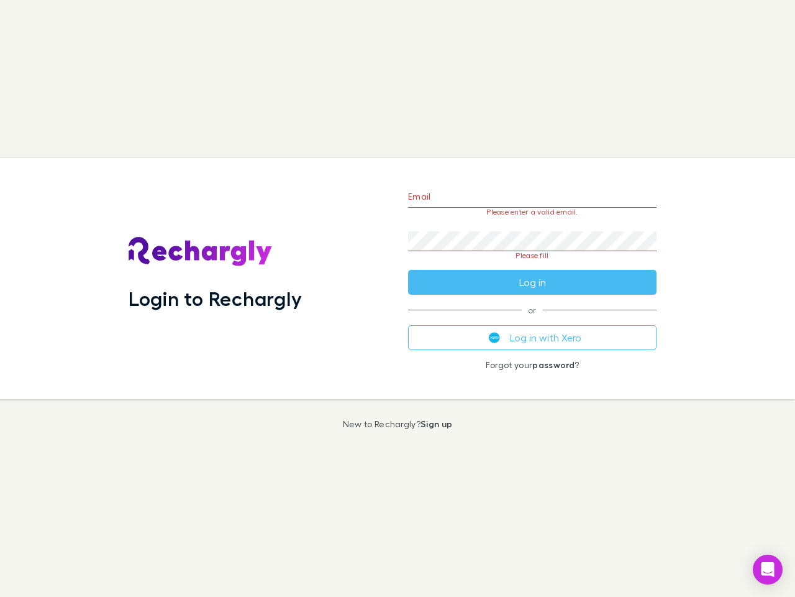 This screenshot has height=597, width=795. What do you see at coordinates (533, 282) in the screenshot?
I see `button: Log in` at bounding box center [533, 282].